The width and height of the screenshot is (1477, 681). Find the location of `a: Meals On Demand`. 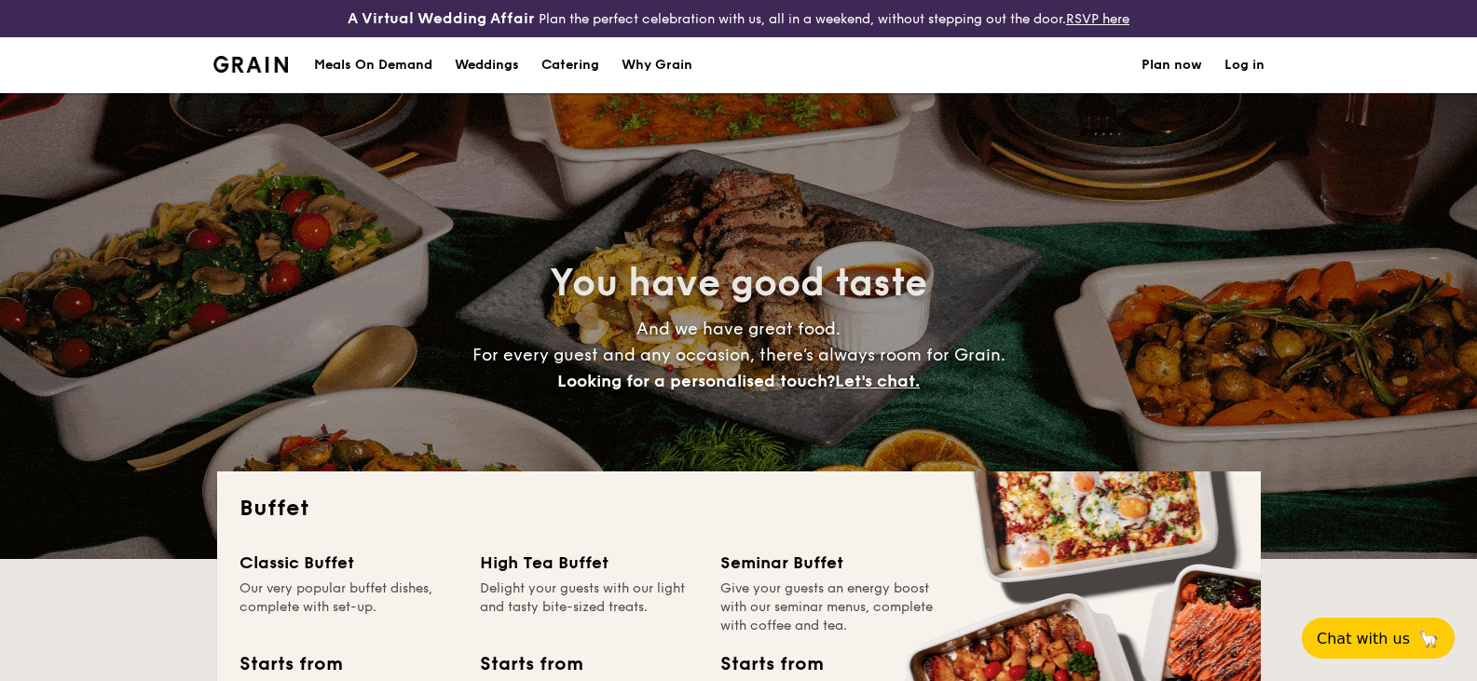

a: Meals On Demand is located at coordinates (373, 65).